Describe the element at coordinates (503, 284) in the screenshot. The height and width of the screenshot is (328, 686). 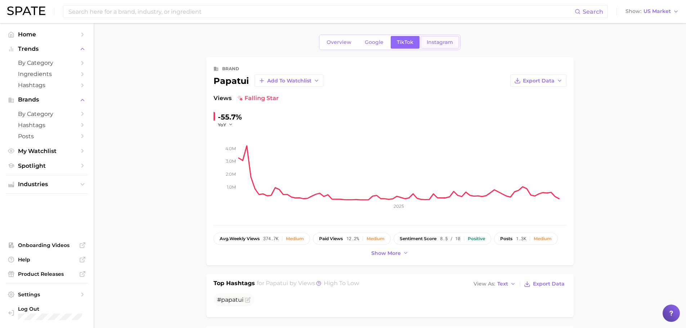
I see `span: Text` at that location.